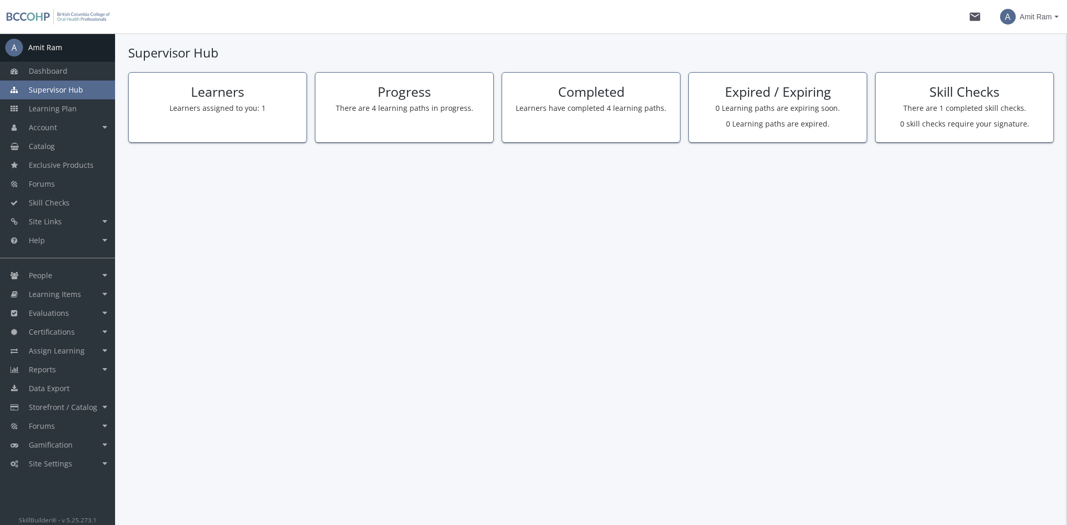  What do you see at coordinates (56, 350) in the screenshot?
I see `span: Assign Learning` at bounding box center [56, 350].